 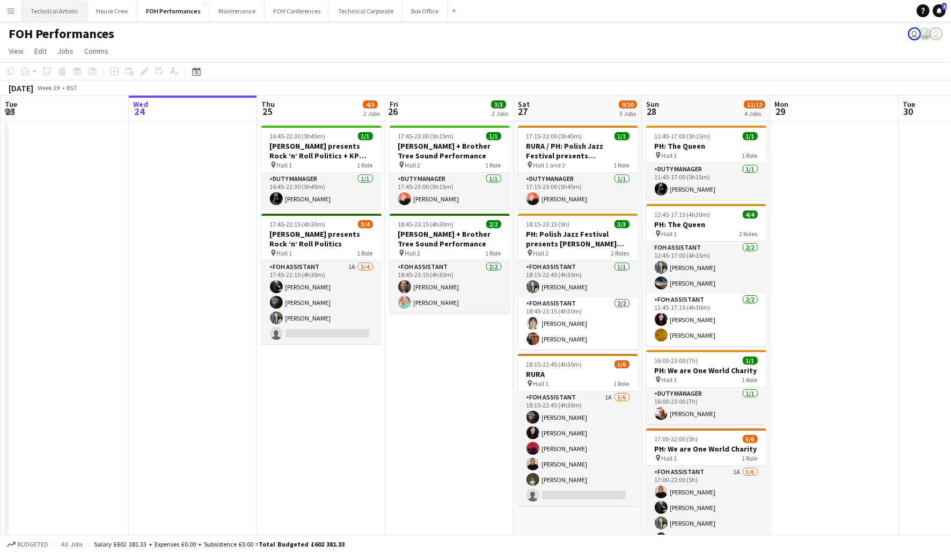 What do you see at coordinates (16, 51) in the screenshot?
I see `span: View` at bounding box center [16, 51].